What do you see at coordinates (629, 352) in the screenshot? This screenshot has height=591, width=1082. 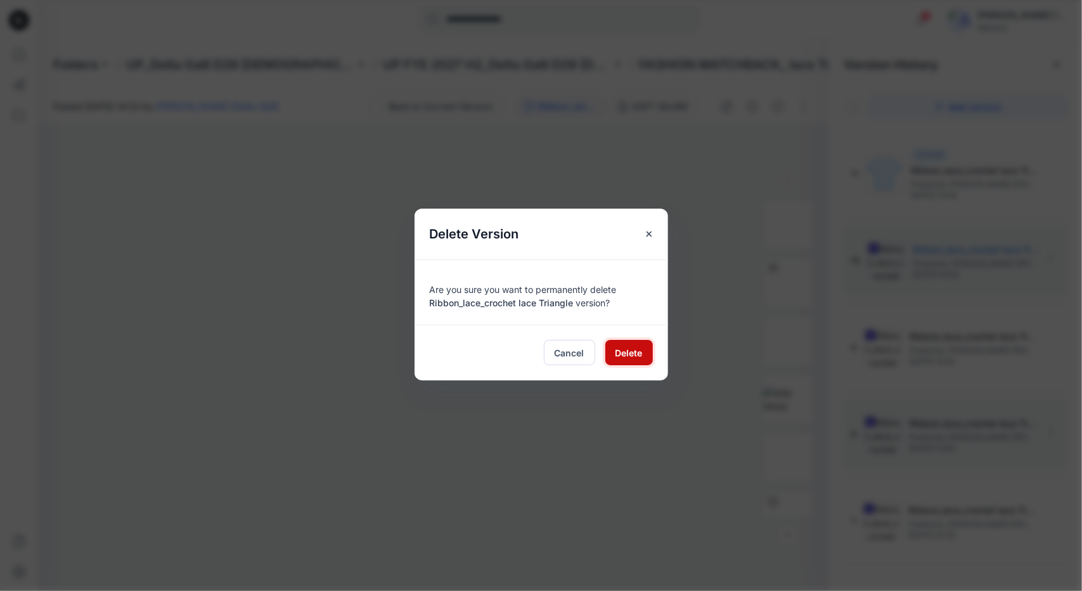 I see `button: Delete` at bounding box center [629, 352].